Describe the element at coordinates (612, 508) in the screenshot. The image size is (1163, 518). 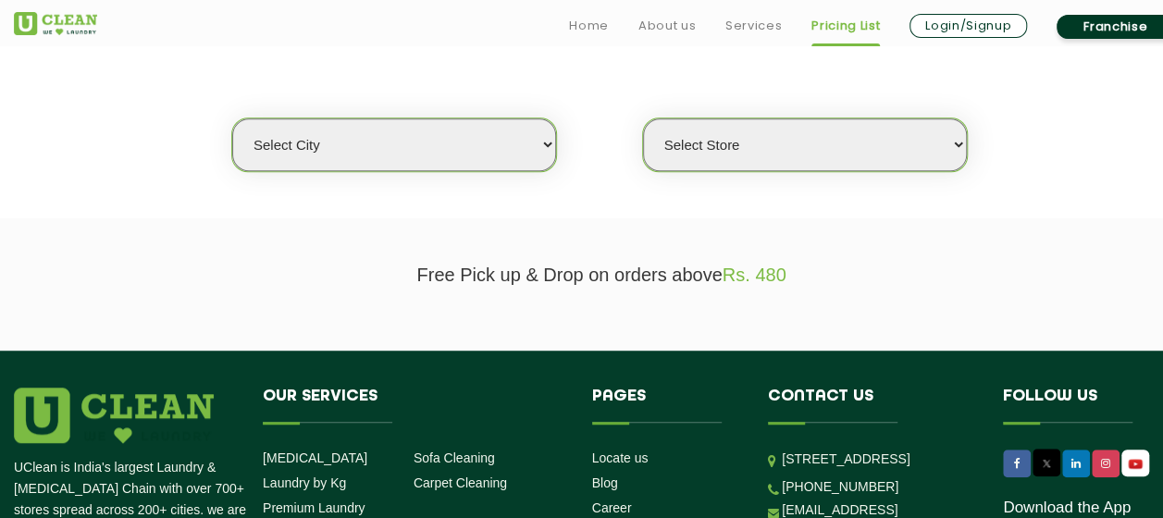
I see `a: Career` at that location.